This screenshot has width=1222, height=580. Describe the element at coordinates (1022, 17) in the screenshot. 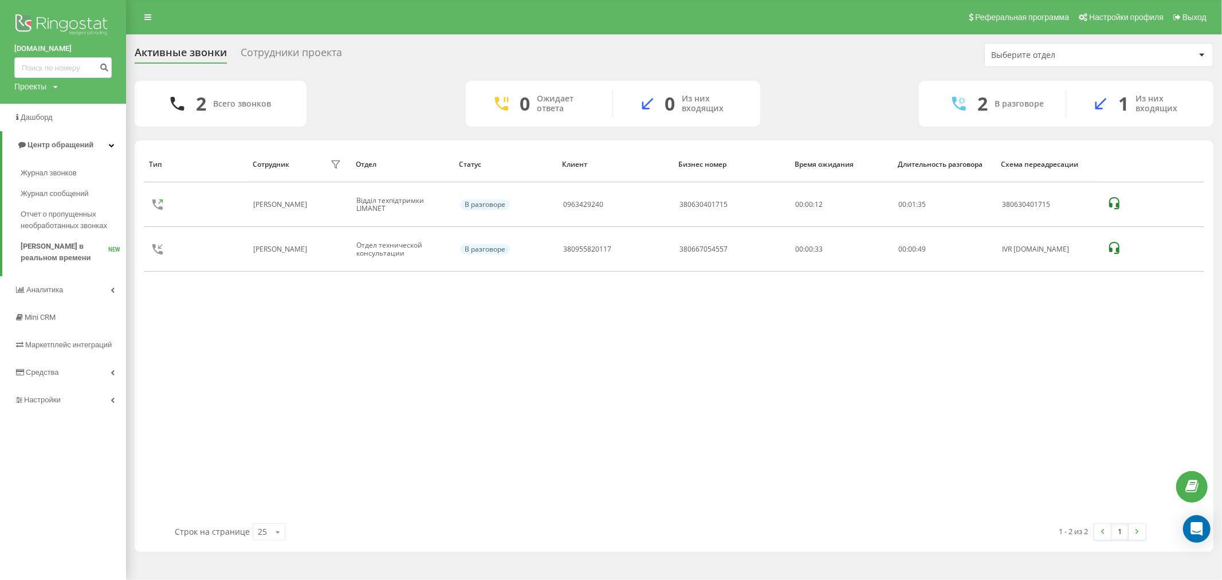

I see `span: Реферальная программа` at that location.